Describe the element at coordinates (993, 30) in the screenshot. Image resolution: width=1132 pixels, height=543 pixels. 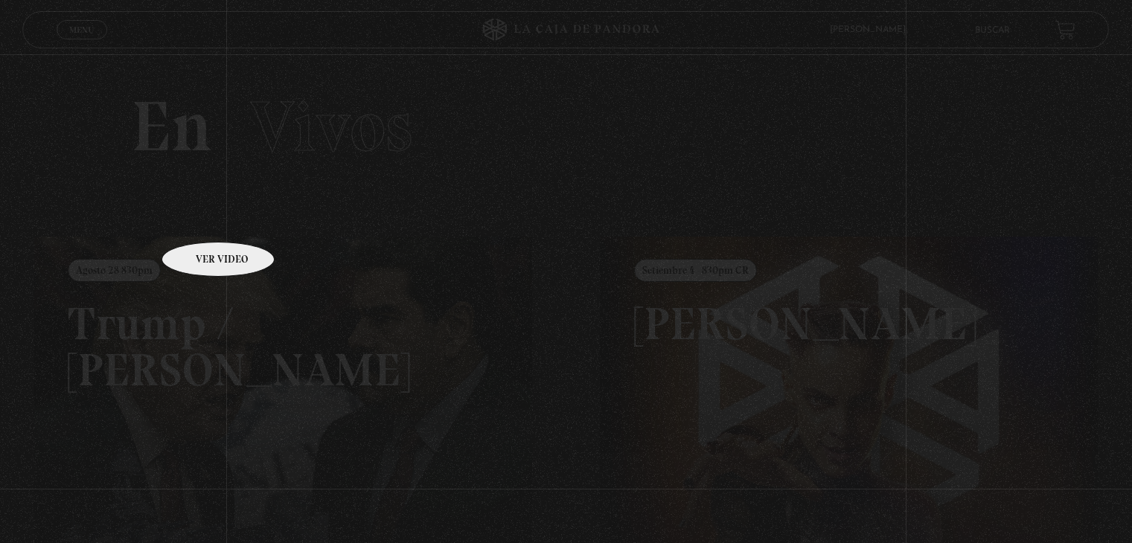
I see `a: Buscar` at that location.